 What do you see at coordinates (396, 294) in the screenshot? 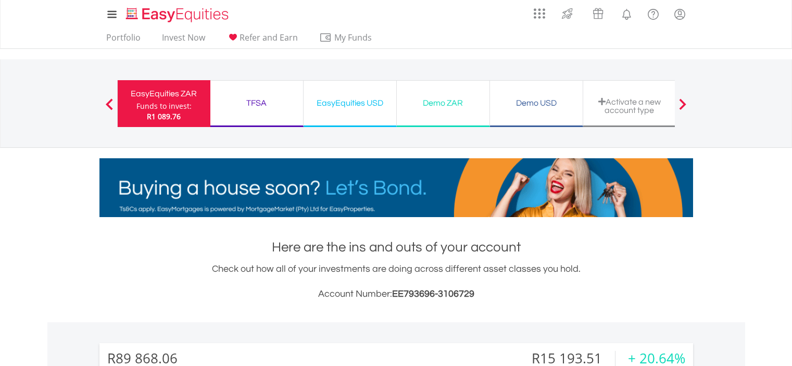
I see `h3: Account Number:` at bounding box center [396, 294].